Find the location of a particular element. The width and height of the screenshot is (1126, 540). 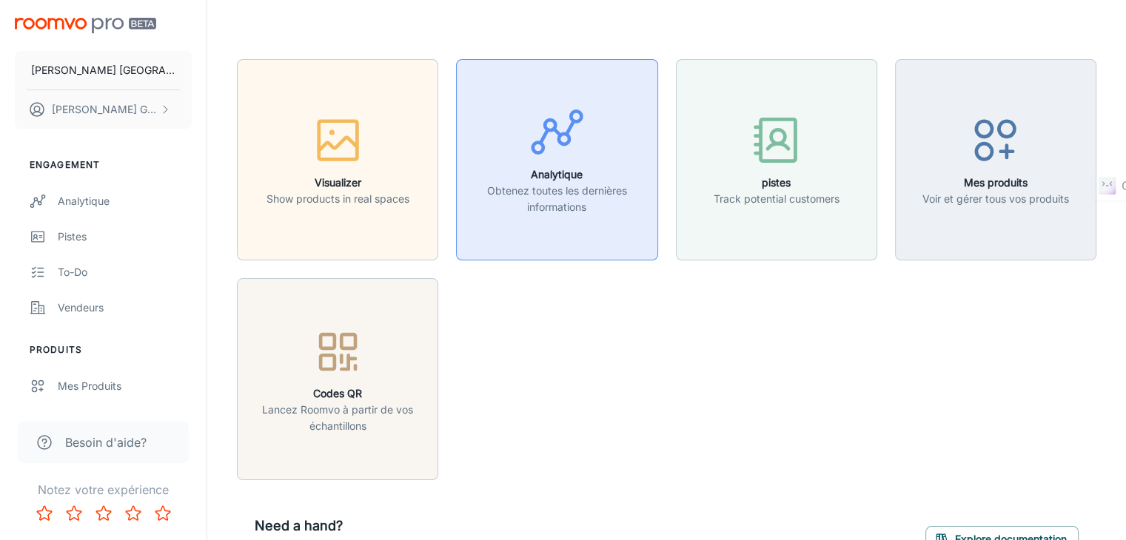

div: To-do is located at coordinates (124, 272).